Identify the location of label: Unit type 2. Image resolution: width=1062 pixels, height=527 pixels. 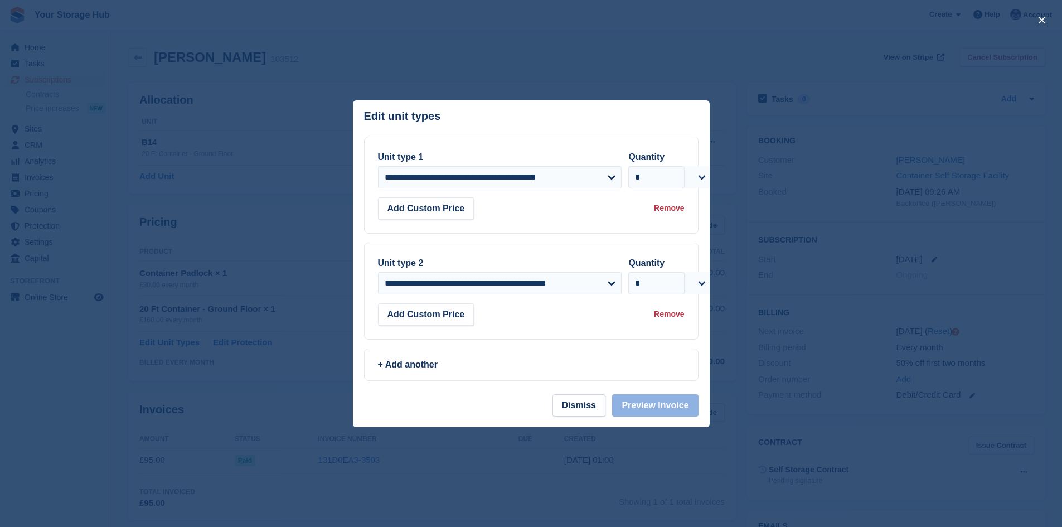
(401, 262).